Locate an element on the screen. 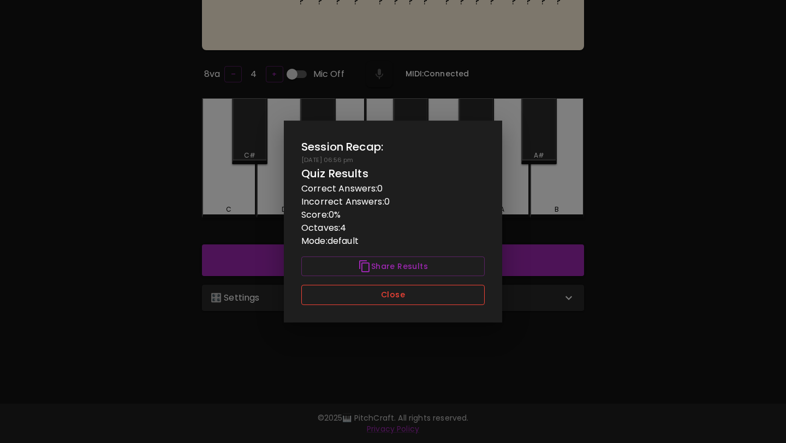  button: Close is located at coordinates (393, 295).